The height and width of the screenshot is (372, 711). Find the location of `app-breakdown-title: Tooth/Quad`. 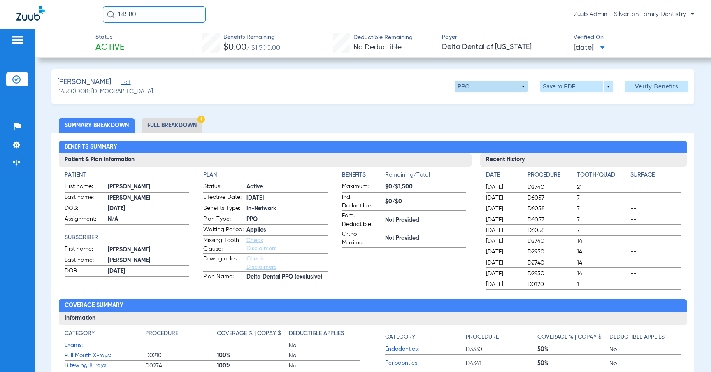

app-breakdown-title: Tooth/Quad is located at coordinates (602, 176).